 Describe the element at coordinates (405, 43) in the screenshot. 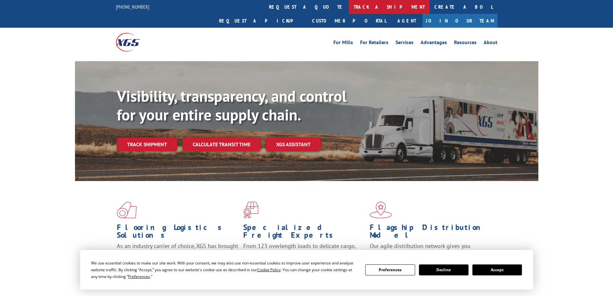

I see `a: Services` at that location.